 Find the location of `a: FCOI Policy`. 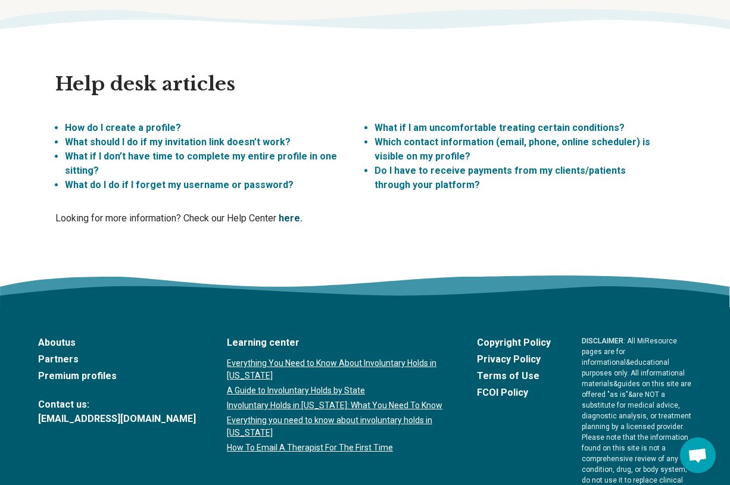

a: FCOI Policy is located at coordinates (514, 393).